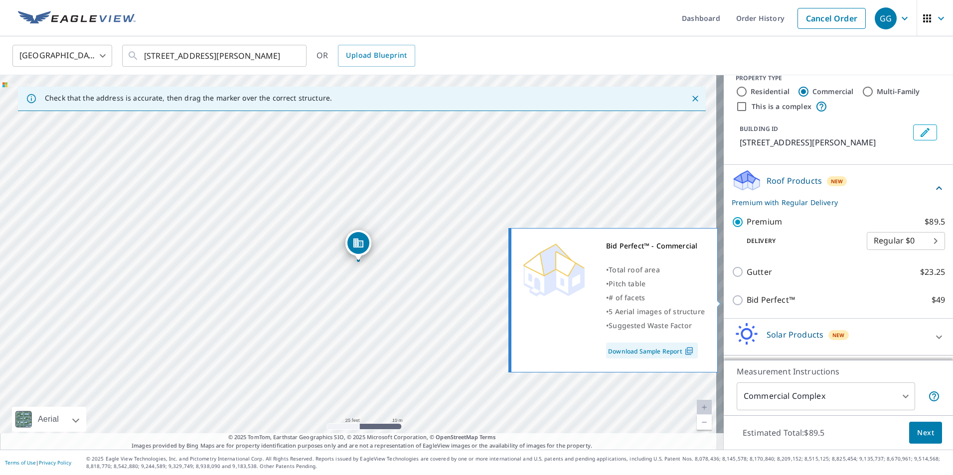  What do you see at coordinates (652, 351) in the screenshot?
I see `a: Download Sample Report` at bounding box center [652, 351].